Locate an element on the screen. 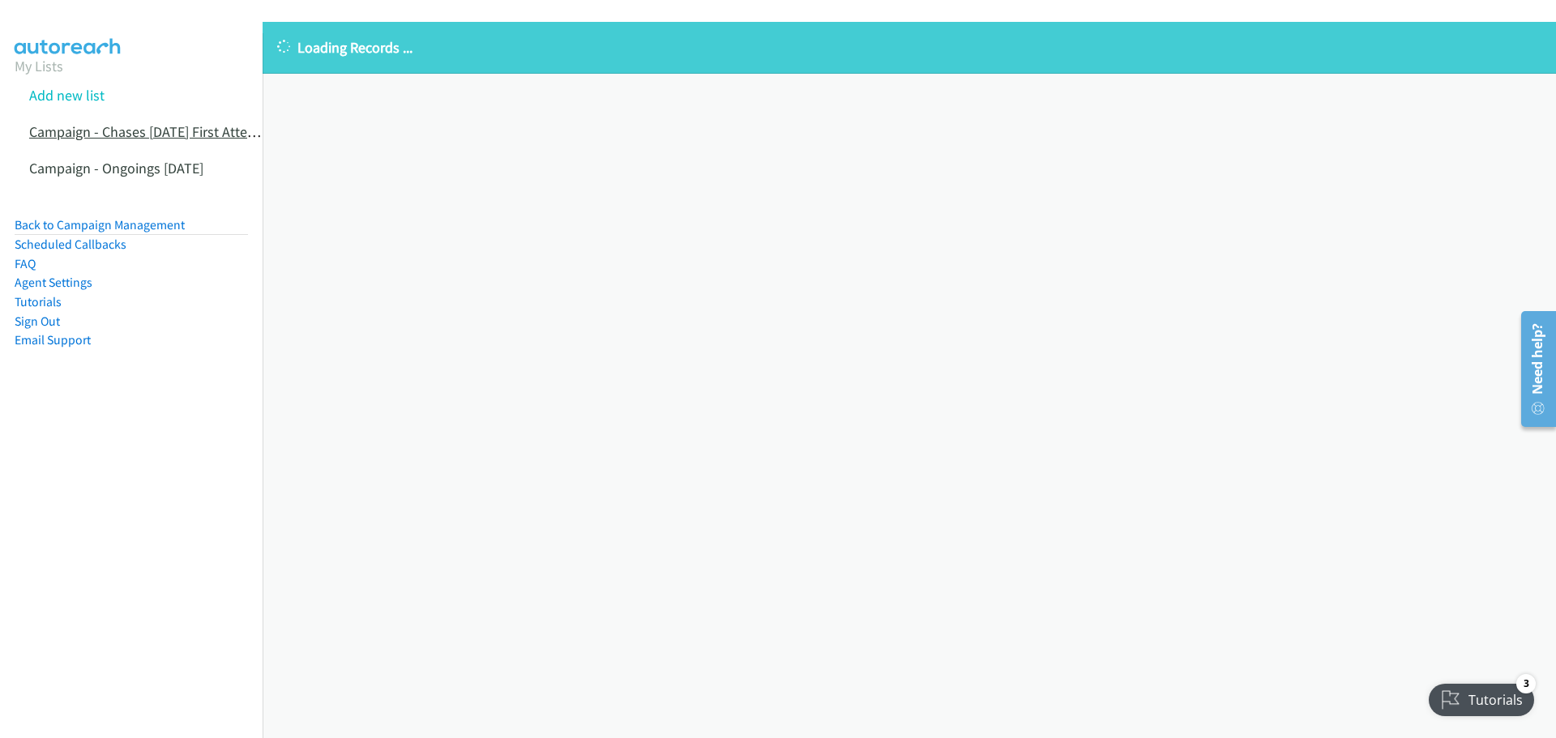 The height and width of the screenshot is (738, 1556). a: Scheduled Callbacks is located at coordinates (70, 244).